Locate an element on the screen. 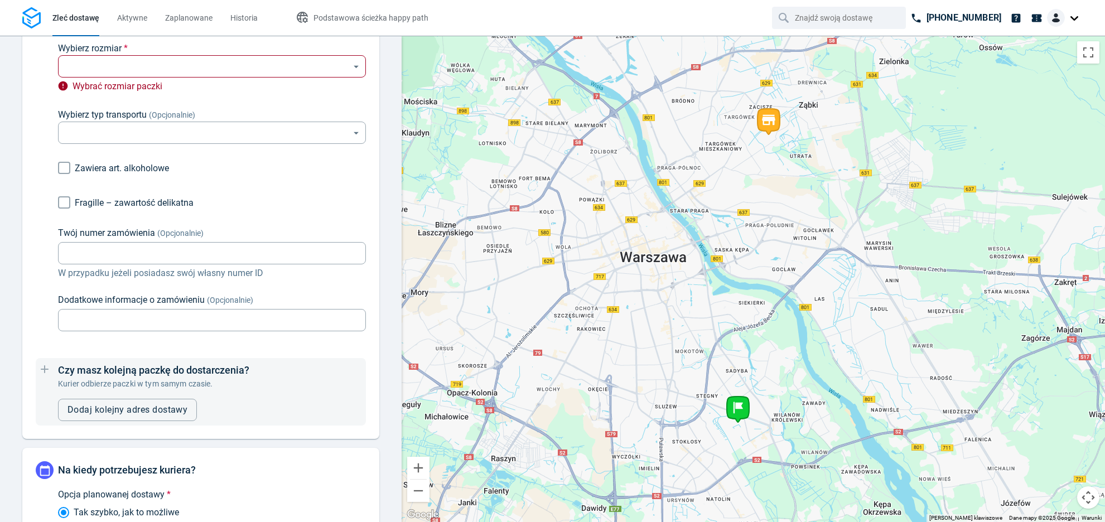  span: Dane mapy ©2025 Google is located at coordinates (1042, 518).